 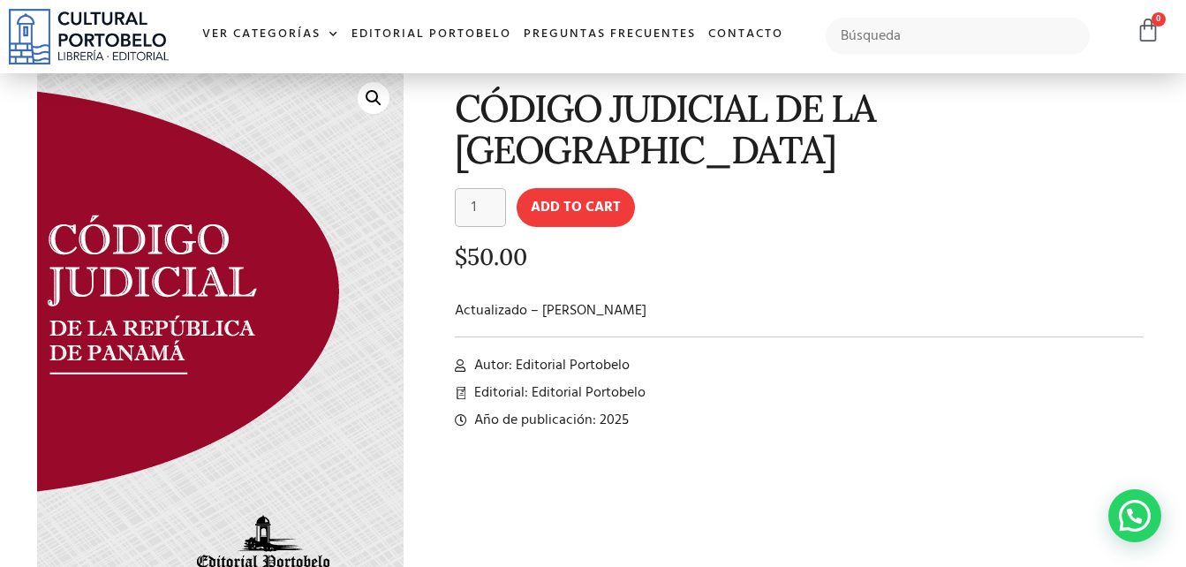 I want to click on a: Preguntas frecuentes, so click(x=609, y=34).